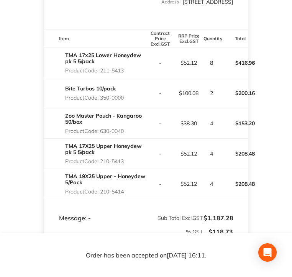 This screenshot has width=292, height=277. What do you see at coordinates (189, 39) in the screenshot?
I see `th: RRP Price Excl. GST` at bounding box center [189, 39].